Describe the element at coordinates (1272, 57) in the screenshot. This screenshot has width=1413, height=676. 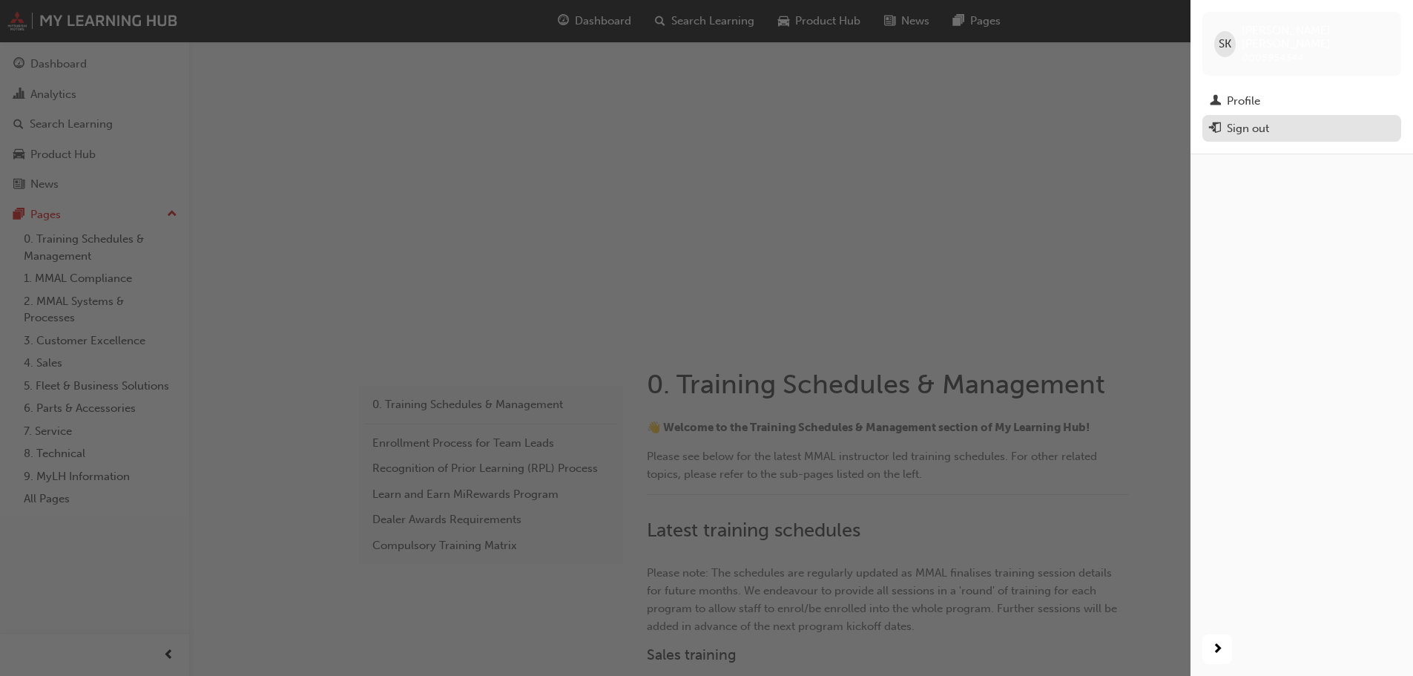
I see `span: 0005954344` at that location.